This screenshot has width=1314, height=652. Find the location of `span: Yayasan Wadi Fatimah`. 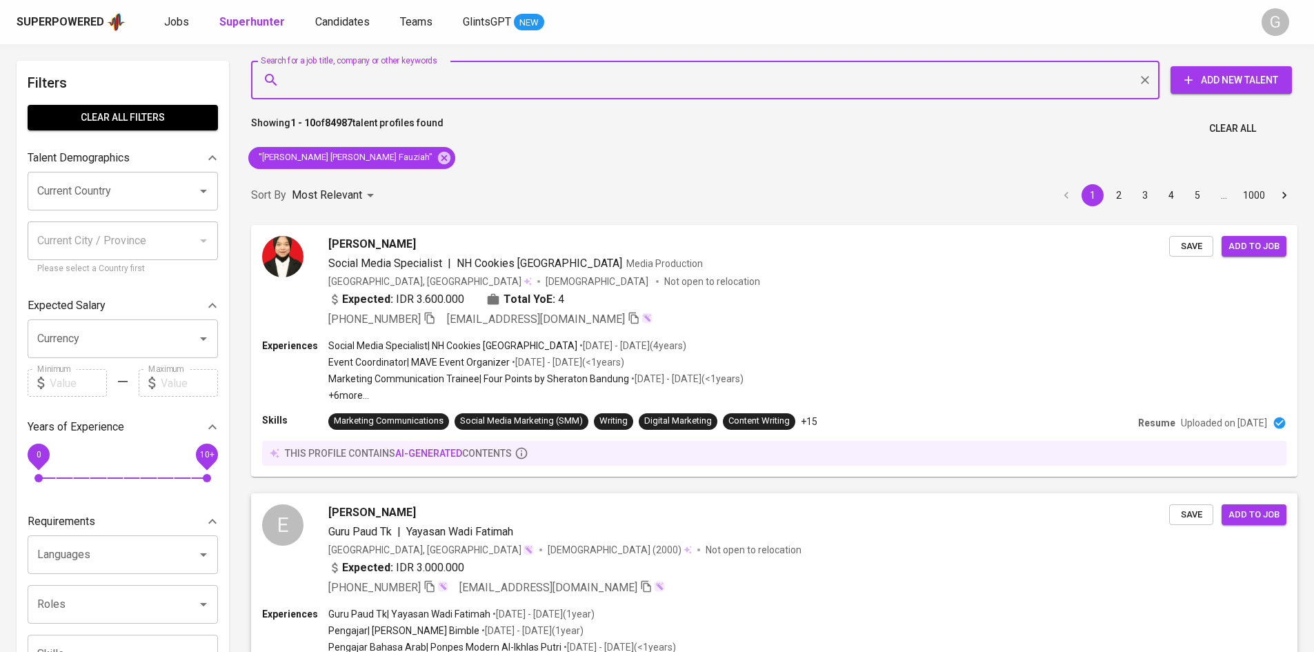

span: Yayasan Wadi Fatimah is located at coordinates (460, 531).